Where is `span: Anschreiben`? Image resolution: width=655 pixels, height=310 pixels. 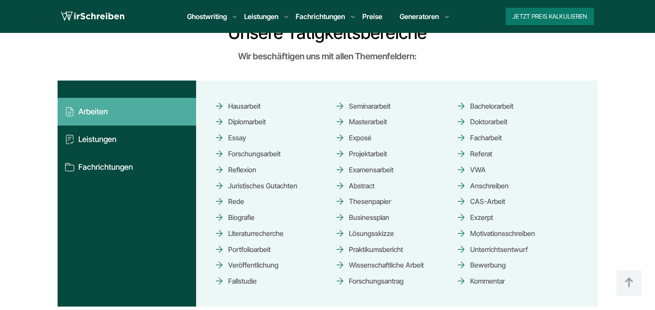
span: Anschreiben is located at coordinates (482, 185).